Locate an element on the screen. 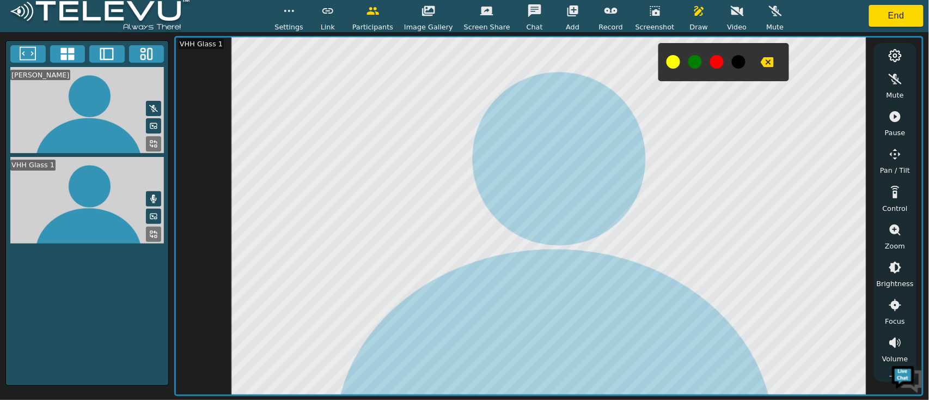 This screenshot has width=929, height=400. span: Add is located at coordinates (573, 27).